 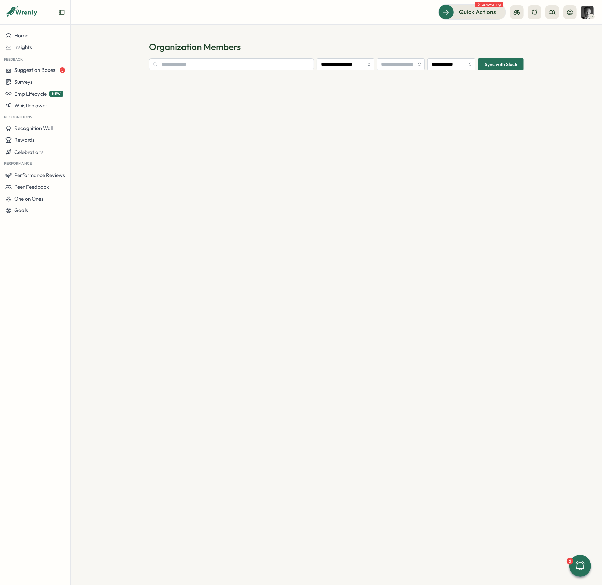 I want to click on span: Surveys, so click(x=24, y=82).